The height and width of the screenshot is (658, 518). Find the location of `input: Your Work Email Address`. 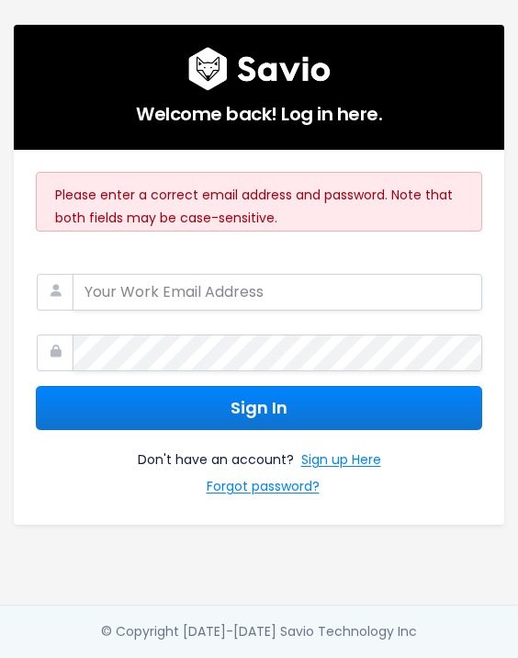

input: Your Work Email Address is located at coordinates (277, 292).